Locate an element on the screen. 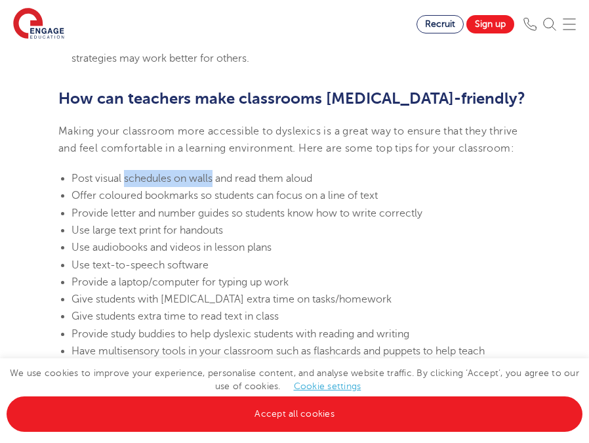 The height and width of the screenshot is (443, 589). span: We use cookies to improve your experience, personalise content, and analyse website traffic. By c... is located at coordinates (294, 393).